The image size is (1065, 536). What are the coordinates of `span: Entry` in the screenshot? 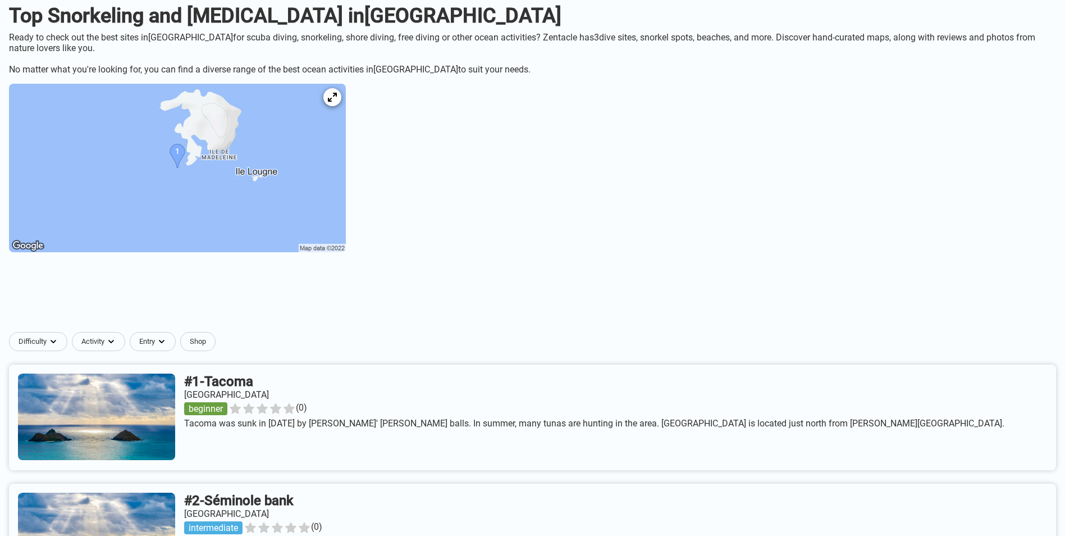 It's located at (147, 341).